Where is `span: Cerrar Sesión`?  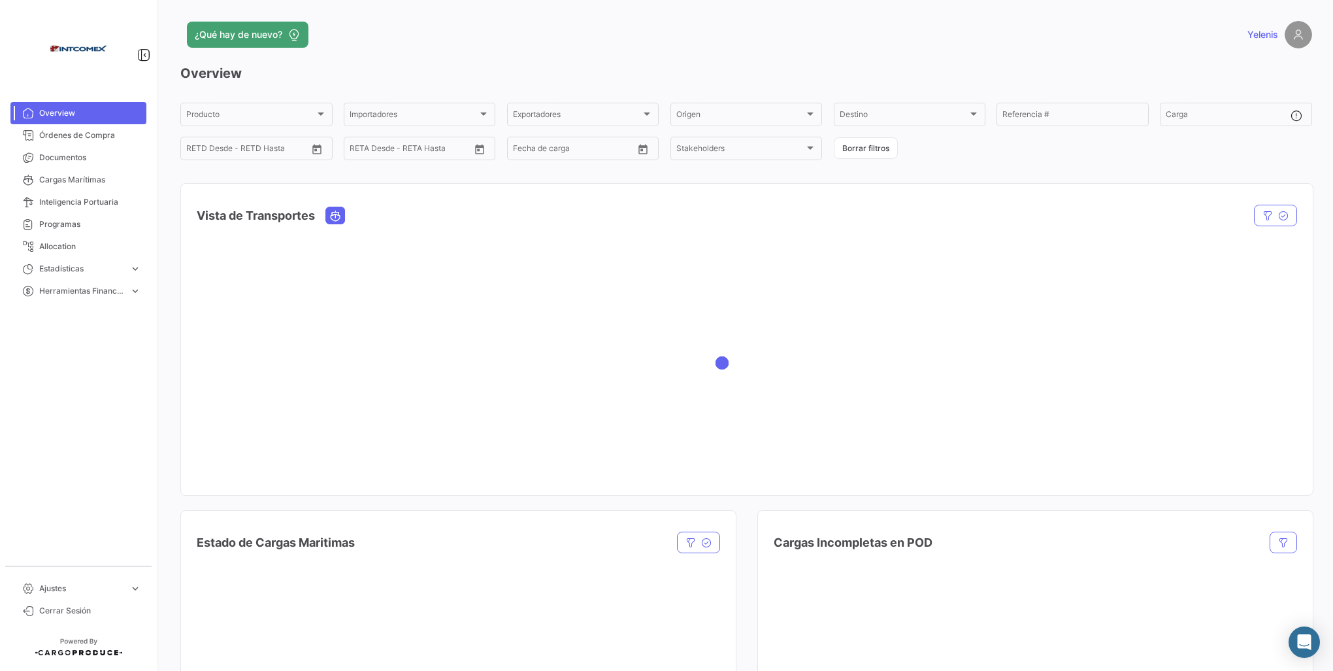
span: Cerrar Sesión is located at coordinates (90, 610).